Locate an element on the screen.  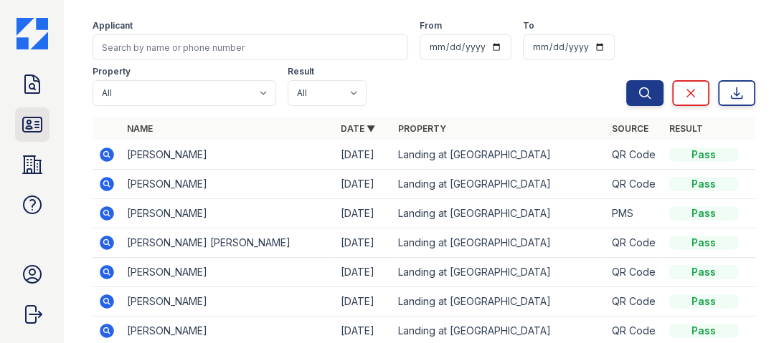
a: Result is located at coordinates (685, 128).